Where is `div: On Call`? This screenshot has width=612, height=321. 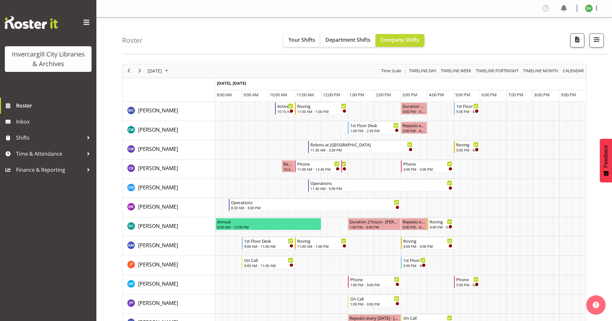
div: On Call is located at coordinates (375, 299).